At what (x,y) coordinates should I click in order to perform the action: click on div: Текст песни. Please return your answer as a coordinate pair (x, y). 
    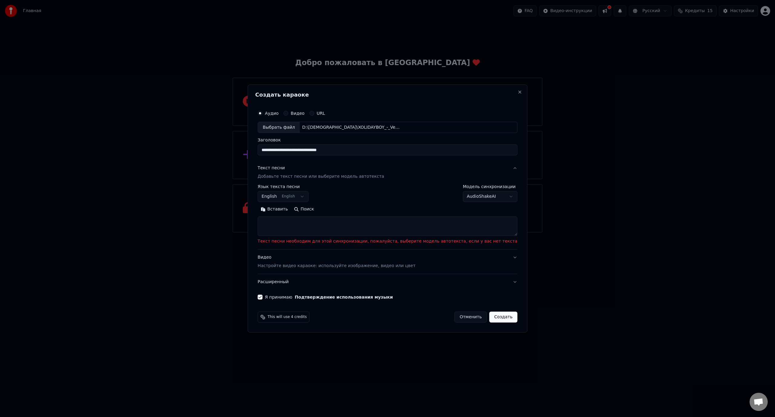
    Looking at the image, I should click on (271, 168).